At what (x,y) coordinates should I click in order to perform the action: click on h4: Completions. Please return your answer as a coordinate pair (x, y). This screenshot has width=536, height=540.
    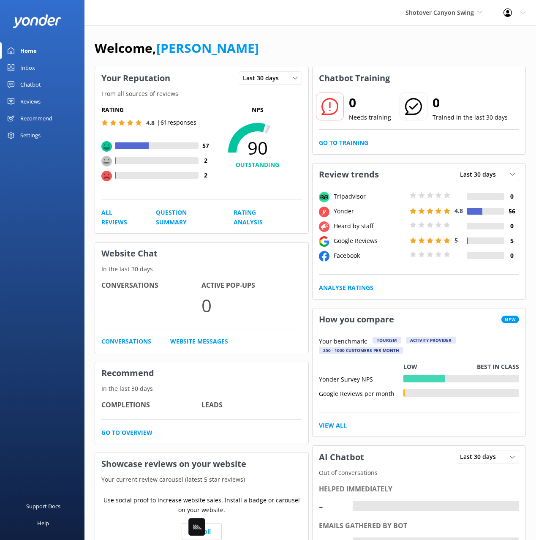
    Looking at the image, I should click on (151, 405).